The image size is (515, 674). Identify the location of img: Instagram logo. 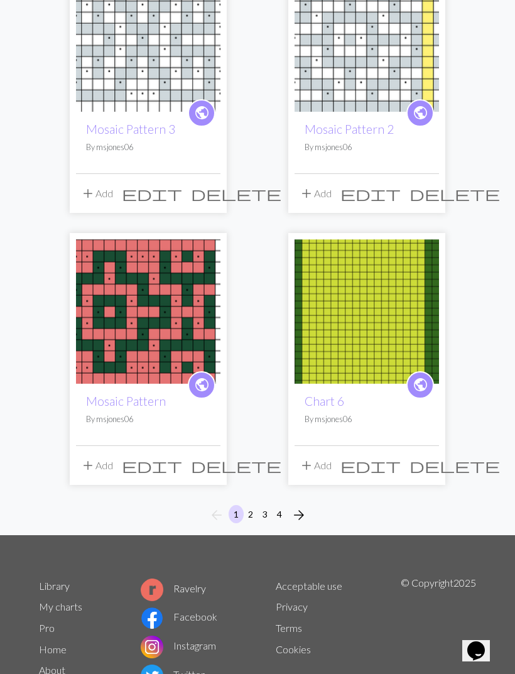
(152, 647).